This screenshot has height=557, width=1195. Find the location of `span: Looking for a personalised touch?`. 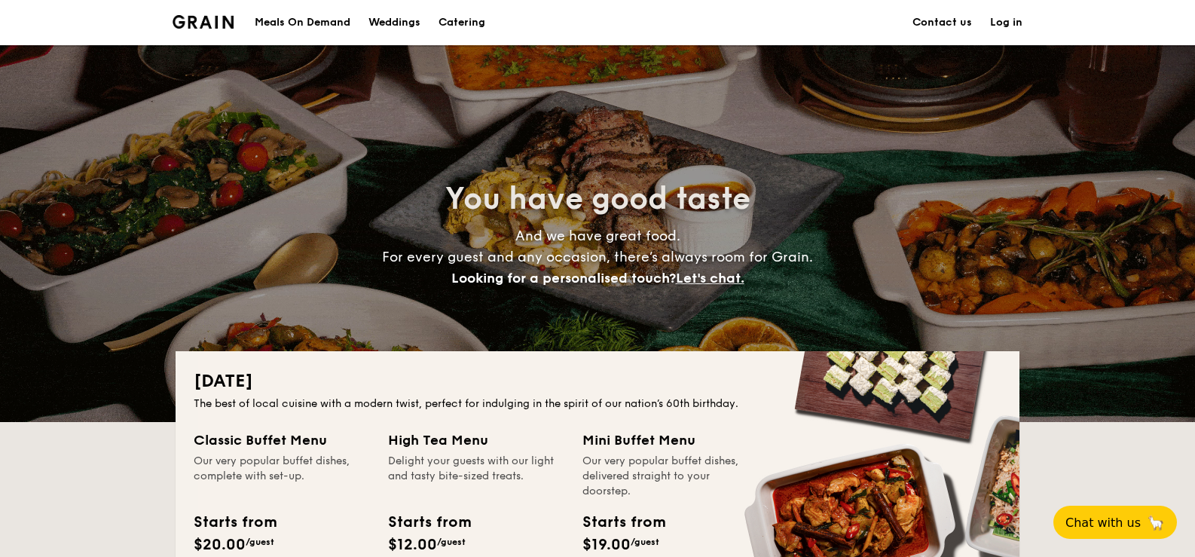

span: Looking for a personalised touch? is located at coordinates (563, 278).